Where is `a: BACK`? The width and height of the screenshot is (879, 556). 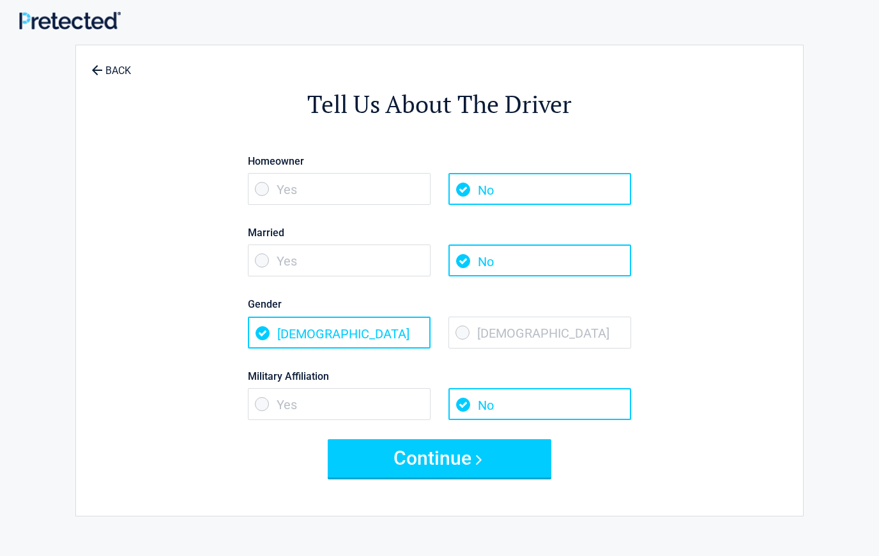
a: BACK is located at coordinates (111, 65).